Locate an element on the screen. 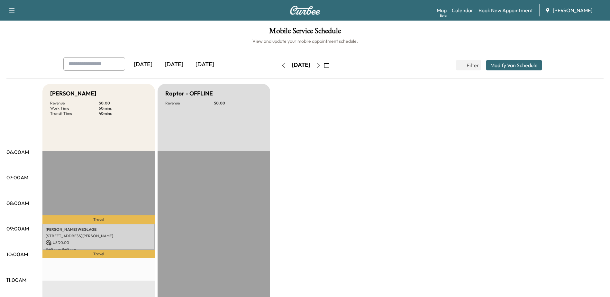 This screenshot has height=297, width=610. a: MapBeta is located at coordinates (442, 10).